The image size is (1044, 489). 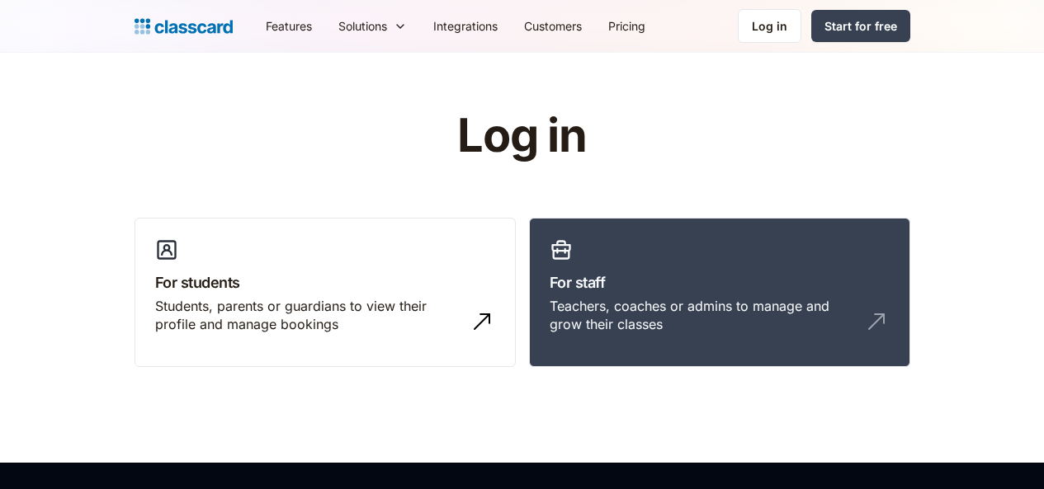 I want to click on a: Pricing, so click(x=626, y=26).